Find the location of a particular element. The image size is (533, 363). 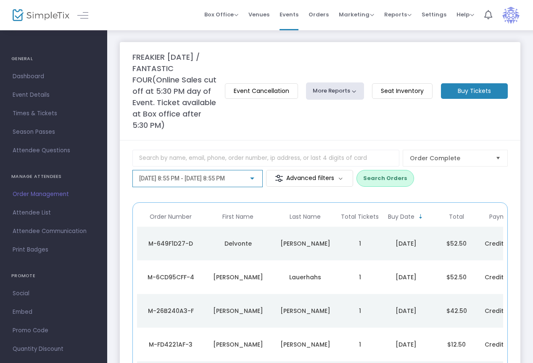

span: Last Name is located at coordinates (305, 216).